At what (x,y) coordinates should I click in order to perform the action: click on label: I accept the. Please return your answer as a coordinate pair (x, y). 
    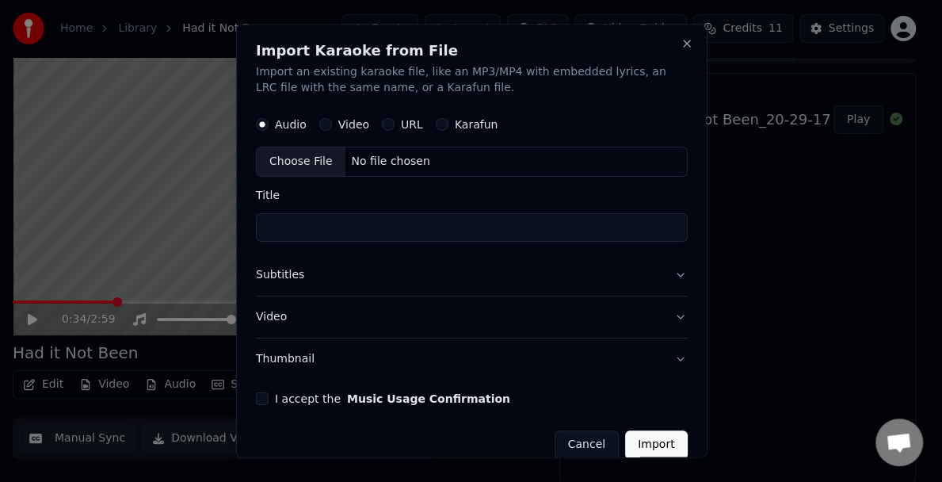
    Looking at the image, I should click on (391, 399).